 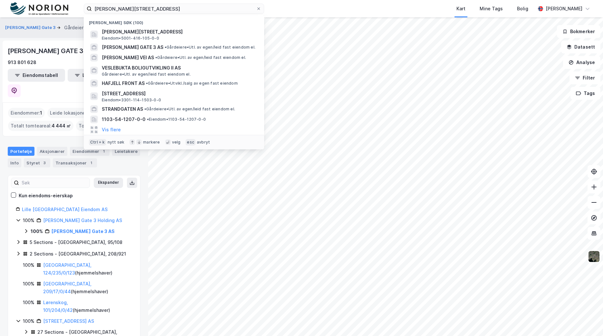 What do you see at coordinates (116, 142) in the screenshot?
I see `div: nytt søk` at bounding box center [116, 142].